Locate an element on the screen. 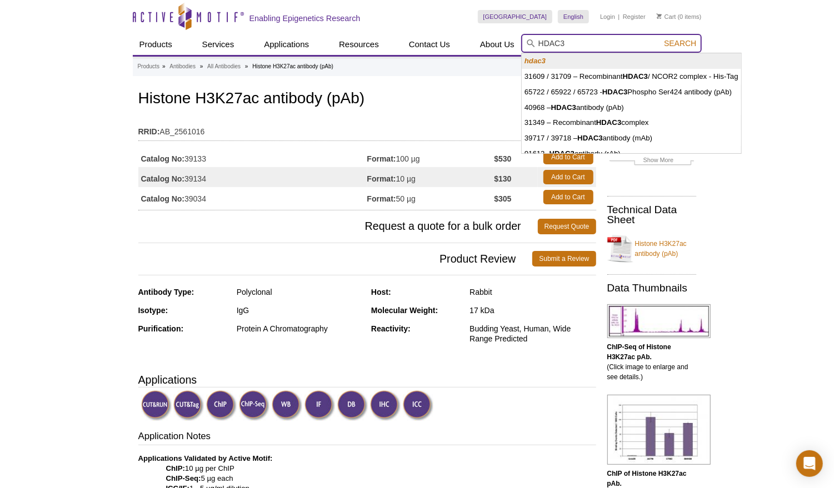 Image resolution: width=834 pixels, height=488 pixels. strong: ChIP-Seq: is located at coordinates (183, 478).